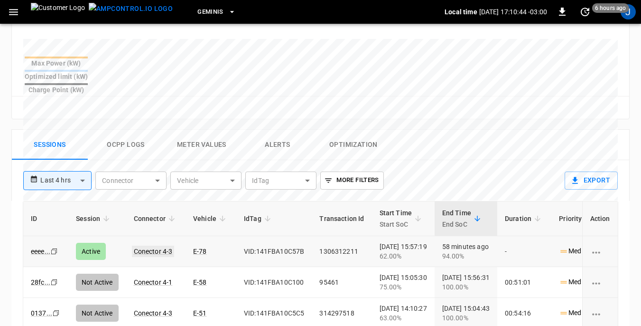 The height and width of the screenshot is (326, 641). What do you see at coordinates (577, 218) in the screenshot?
I see `span: Priority` at bounding box center [577, 218].